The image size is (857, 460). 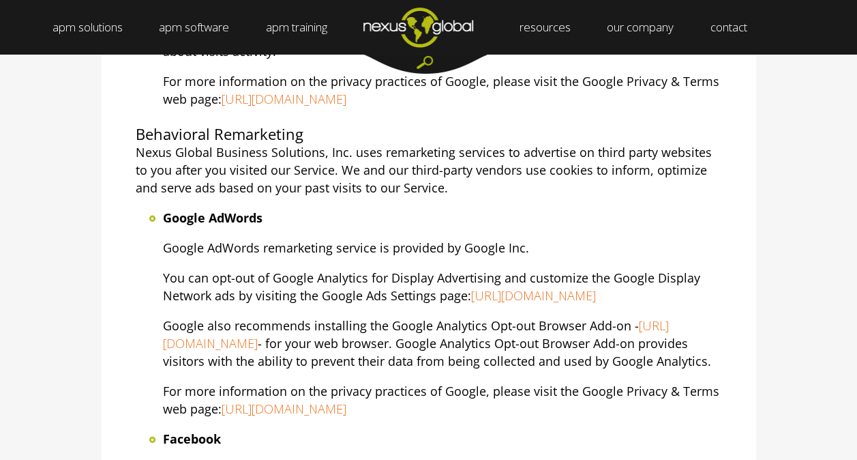 What do you see at coordinates (443, 248) in the screenshot?
I see `p: Google AdWords remarketing service is provided by Google Inc.` at bounding box center [443, 248].